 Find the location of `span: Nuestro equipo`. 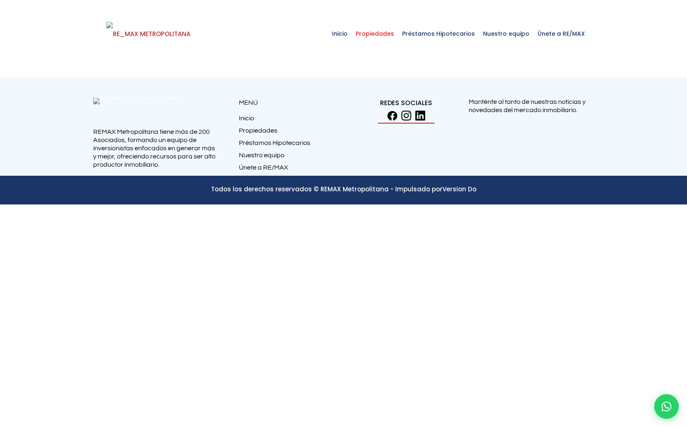

span: Nuestro equipo is located at coordinates (506, 34).